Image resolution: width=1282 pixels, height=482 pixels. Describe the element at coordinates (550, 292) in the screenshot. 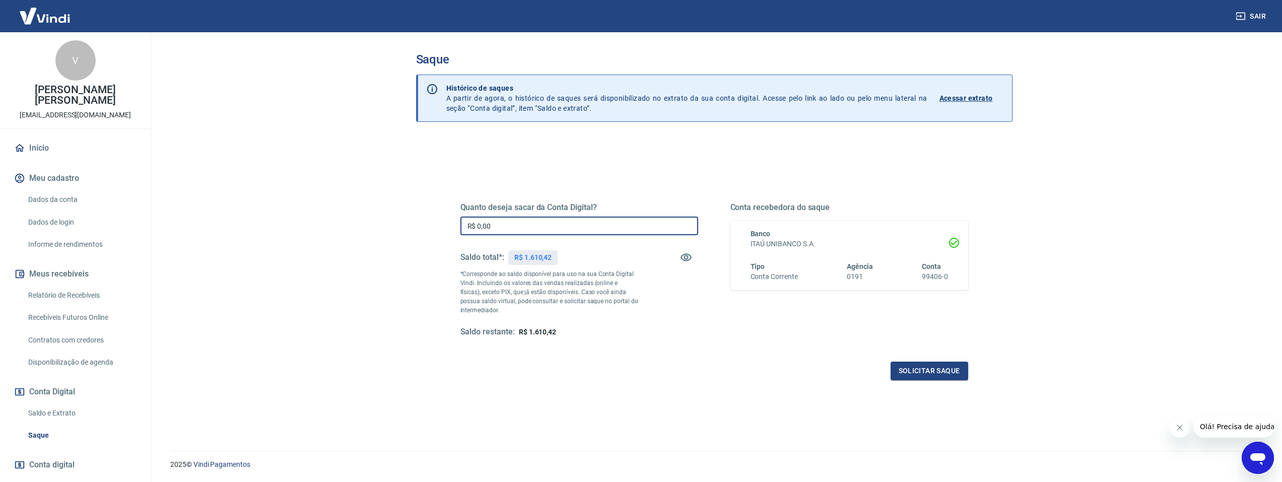

I see `p: *Corresponde ao saldo disponível para uso na sua Conta Digital Vindi. Incluindo os valores das ve...` at that location.